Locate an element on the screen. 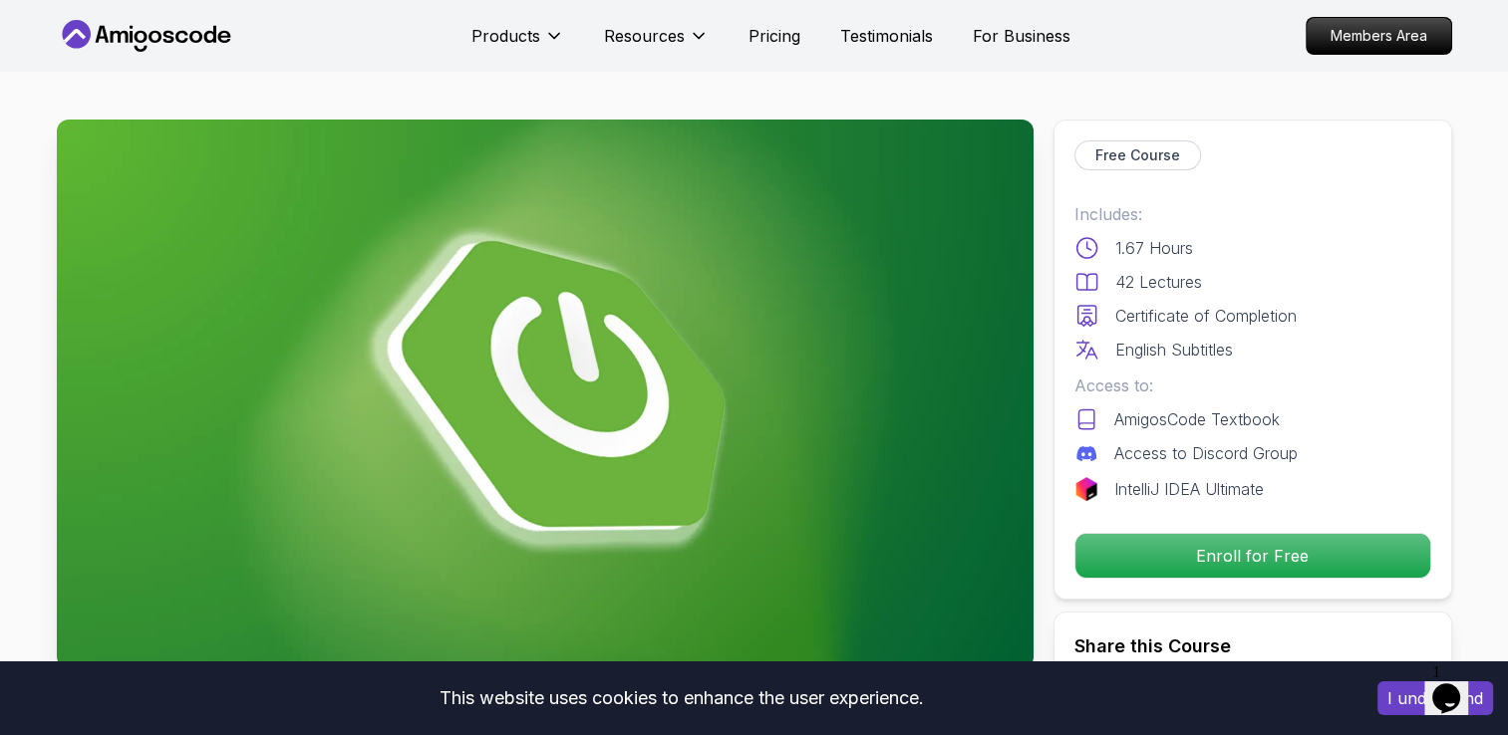 This screenshot has width=1508, height=735. h2: Share this Course is located at coordinates (1253, 647).